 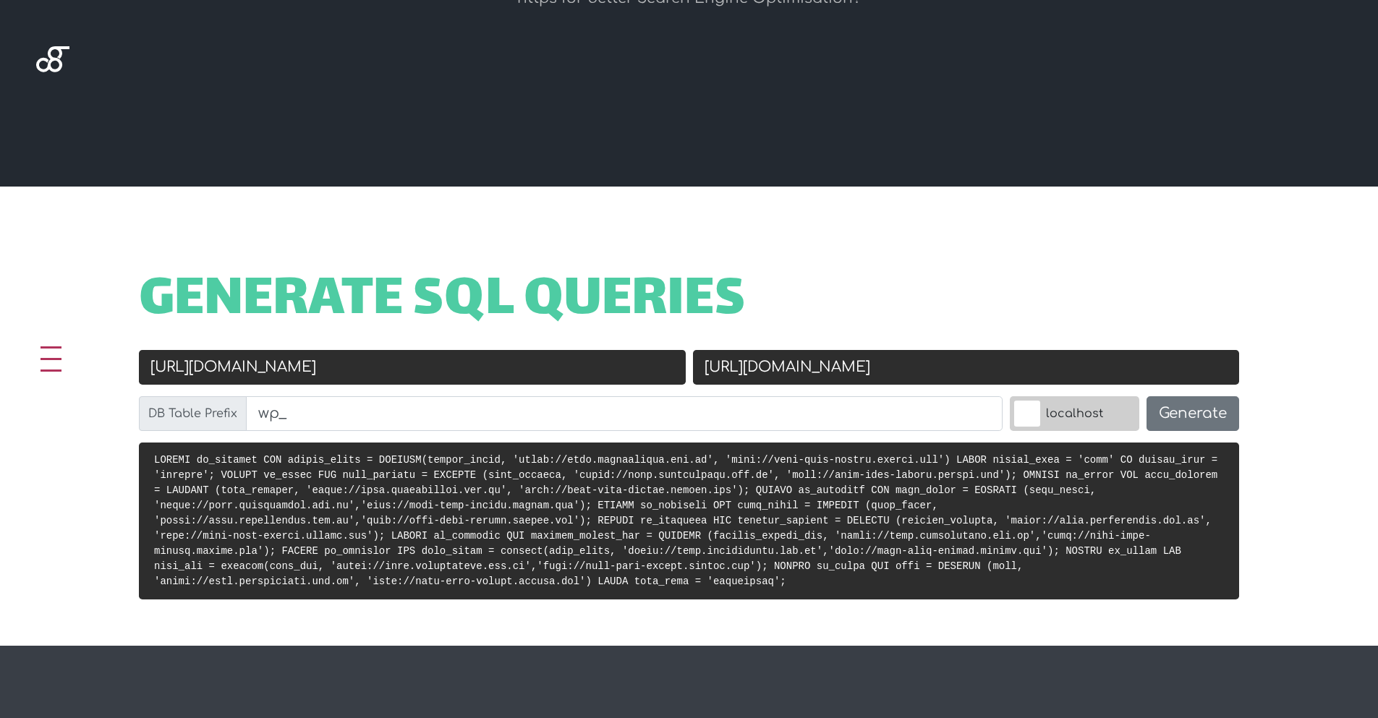 I want to click on span: Generate SQL Queries, so click(x=442, y=302).